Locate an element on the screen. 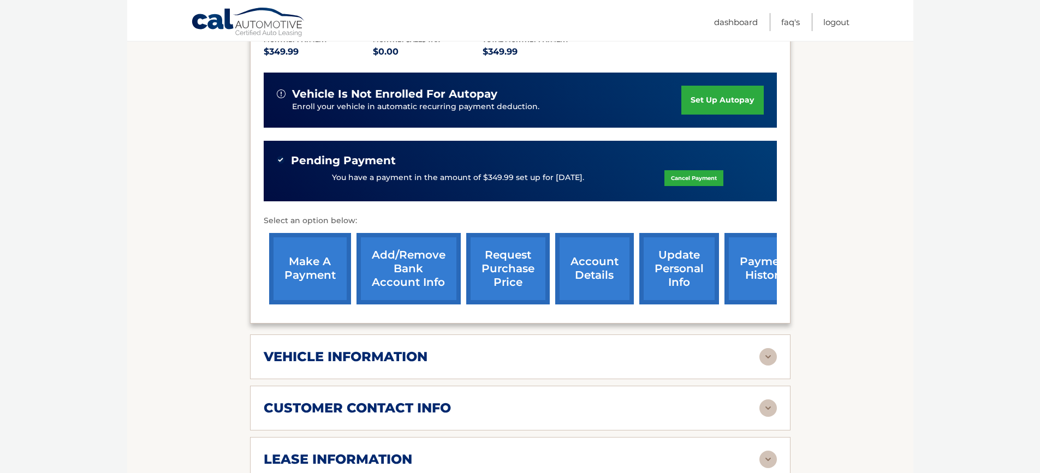  a: payment history is located at coordinates (765, 268).